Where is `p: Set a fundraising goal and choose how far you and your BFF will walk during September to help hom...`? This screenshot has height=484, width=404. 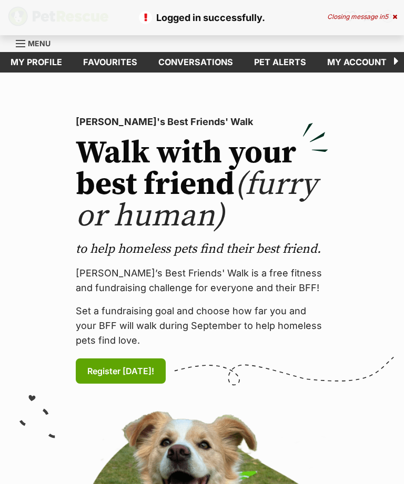 p: Set a fundraising goal and choose how far you and your BFF will walk during September to help hom... is located at coordinates (202, 326).